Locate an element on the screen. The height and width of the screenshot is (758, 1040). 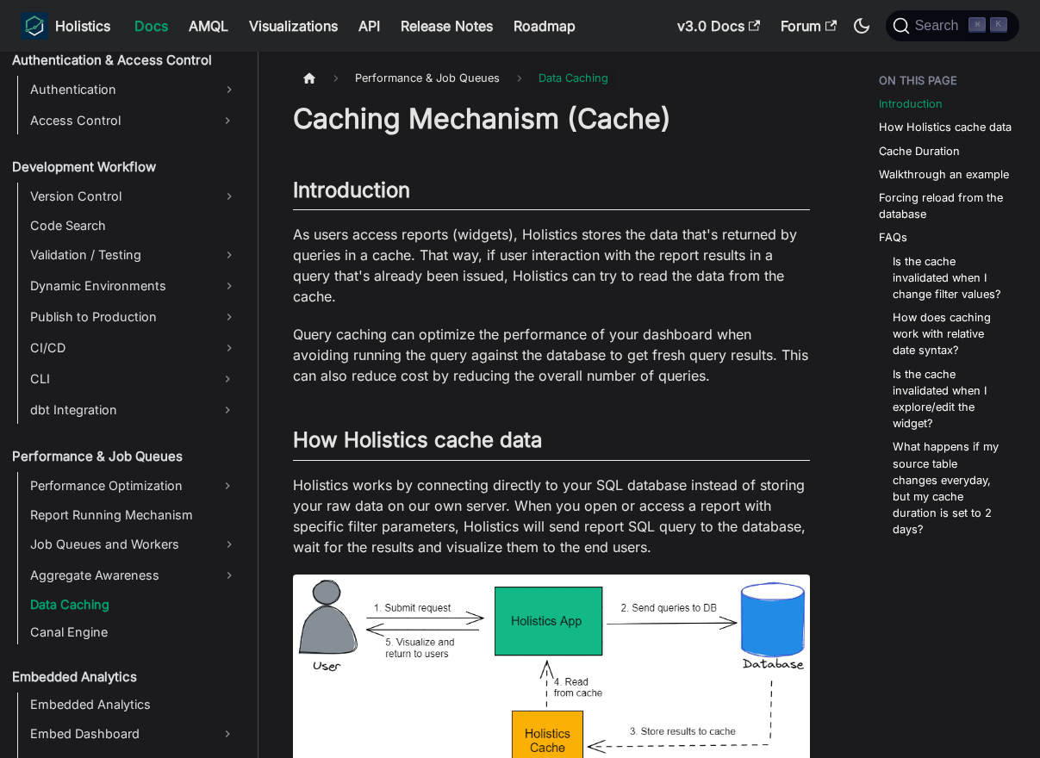
a: FAQs is located at coordinates (892, 237).